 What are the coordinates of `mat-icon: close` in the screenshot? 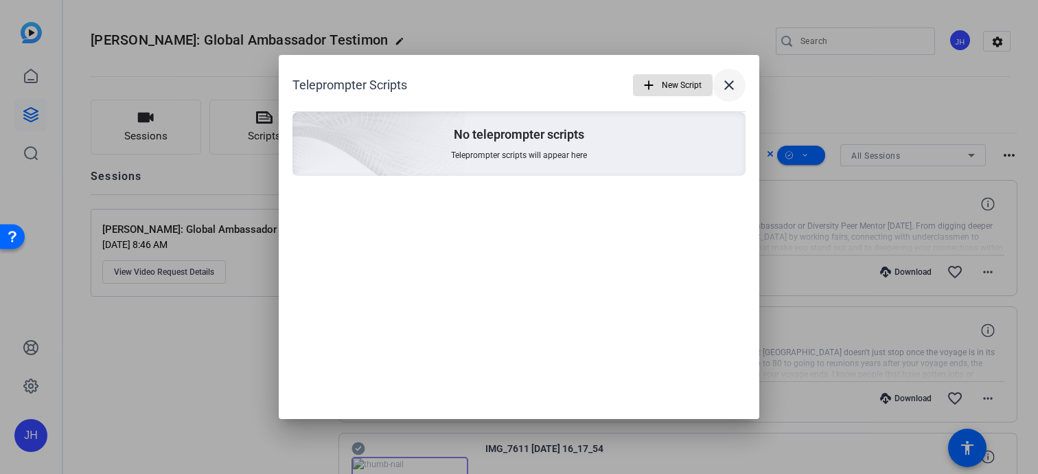 It's located at (729, 85).